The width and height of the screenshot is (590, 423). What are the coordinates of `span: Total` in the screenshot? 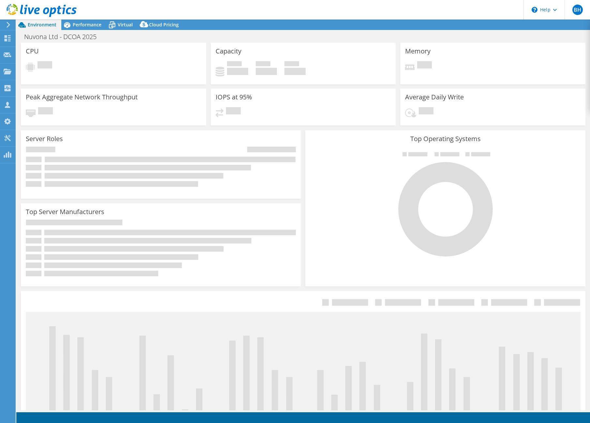 It's located at (291, 65).